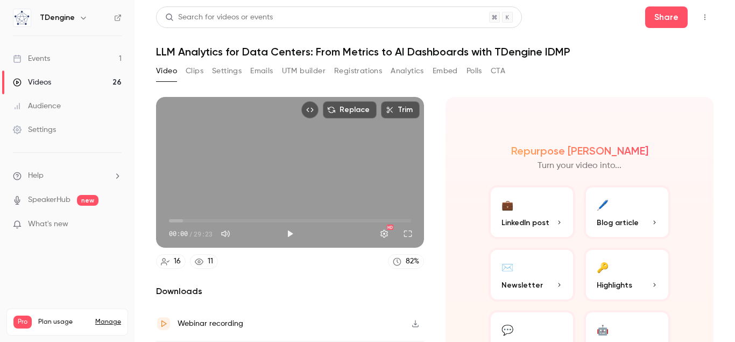 The width and height of the screenshot is (735, 342). Describe the element at coordinates (498, 71) in the screenshot. I see `button: CTA` at that location.